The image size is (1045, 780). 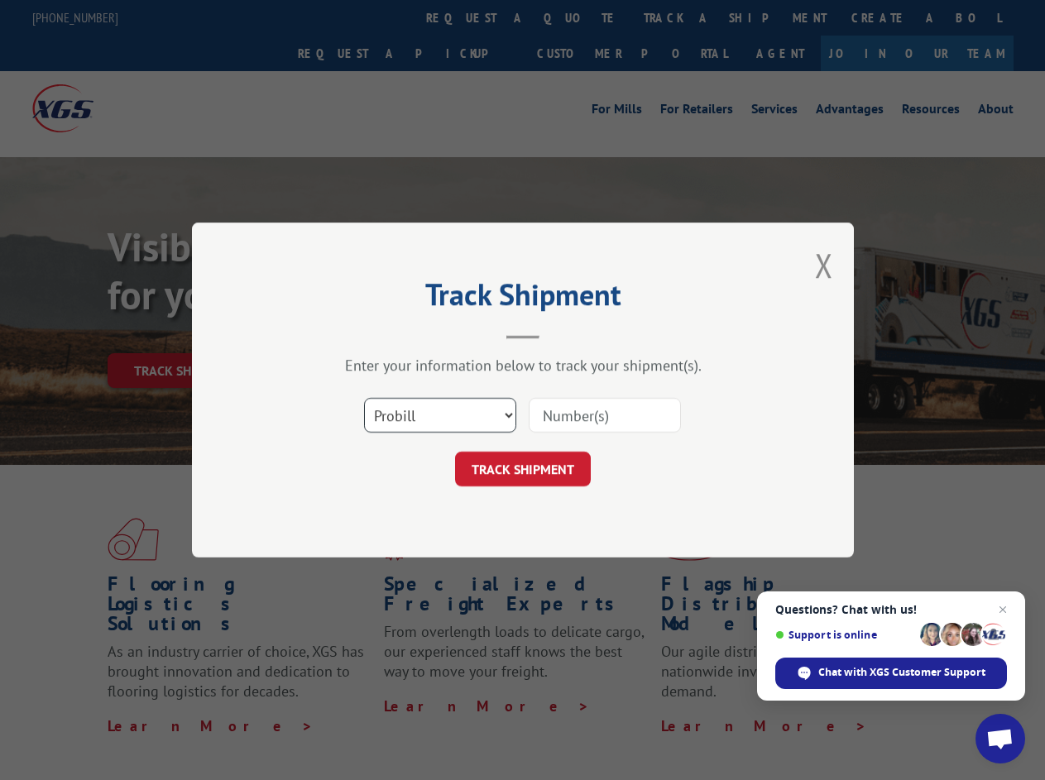 What do you see at coordinates (902, 673) in the screenshot?
I see `span: Chat with XGS Customer Support` at bounding box center [902, 673].